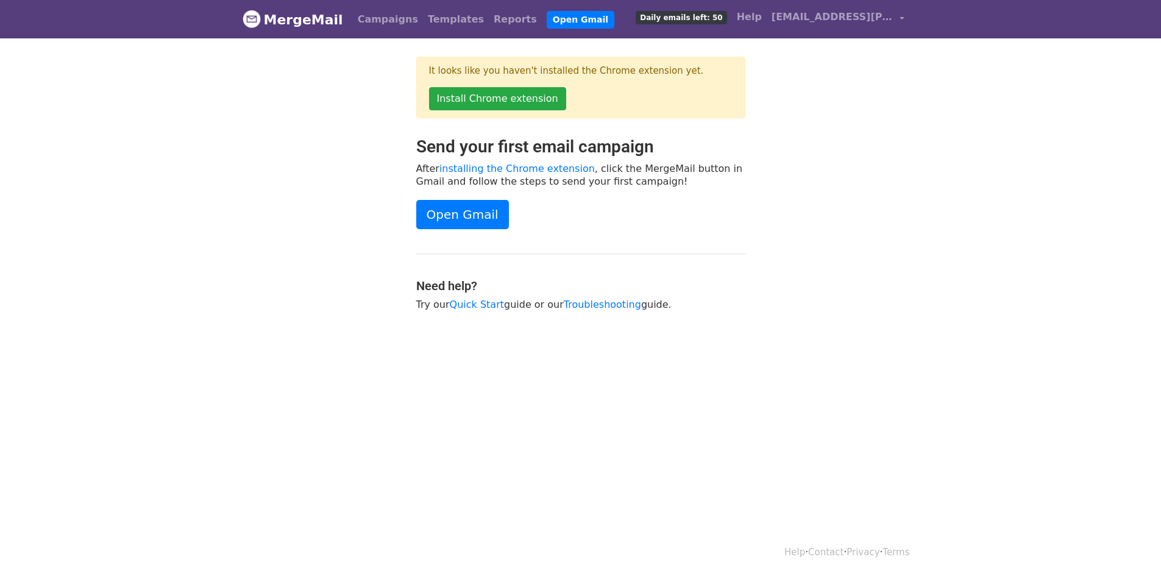  Describe the element at coordinates (517, 168) in the screenshot. I see `a: installing the Chrome extension` at that location.